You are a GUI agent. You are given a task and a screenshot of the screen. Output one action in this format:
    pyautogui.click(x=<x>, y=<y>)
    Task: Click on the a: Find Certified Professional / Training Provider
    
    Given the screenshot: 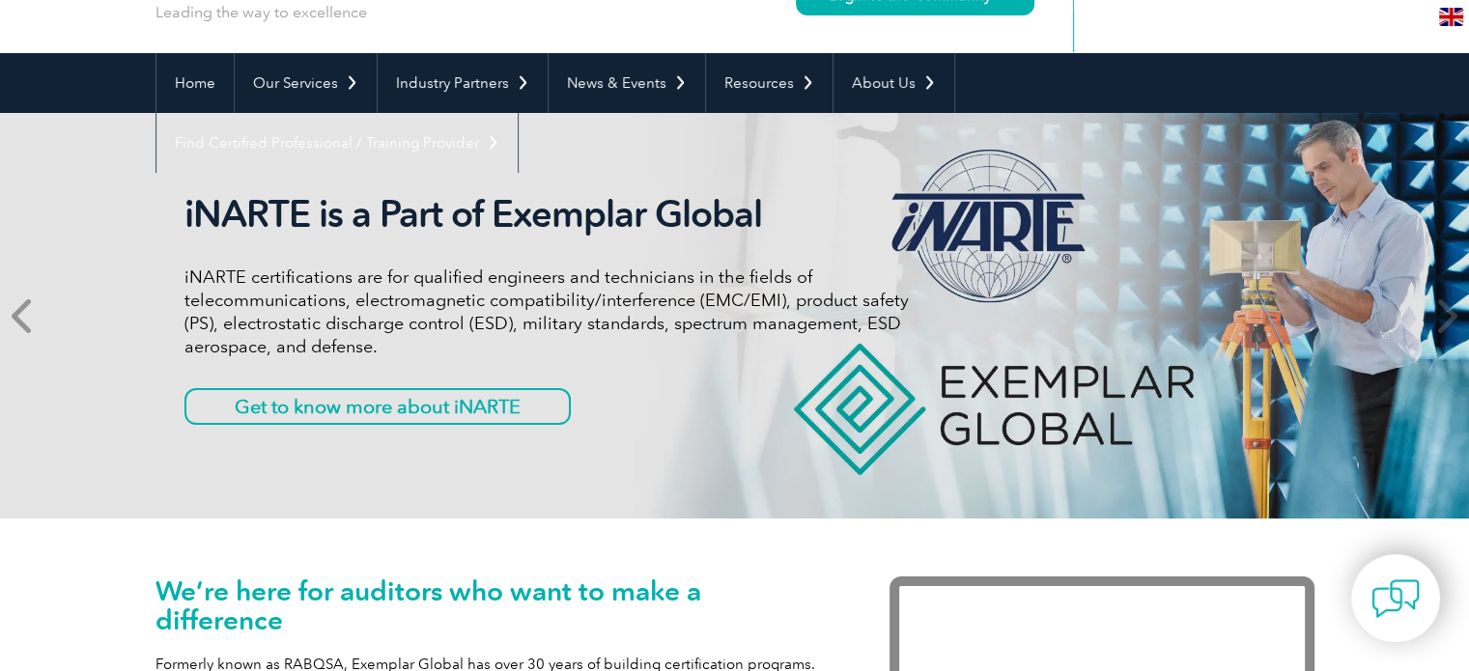 What is the action you would take?
    pyautogui.click(x=337, y=143)
    